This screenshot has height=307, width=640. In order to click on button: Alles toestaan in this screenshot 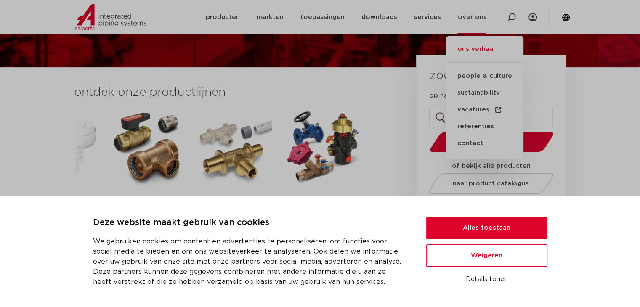, I will do `click(487, 228)`.